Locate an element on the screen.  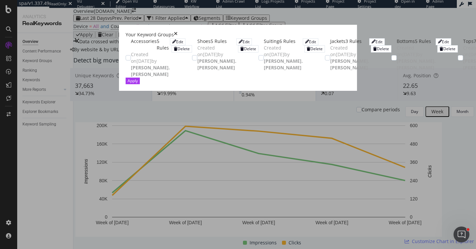
div: Shoes is located at coordinates (204, 41).